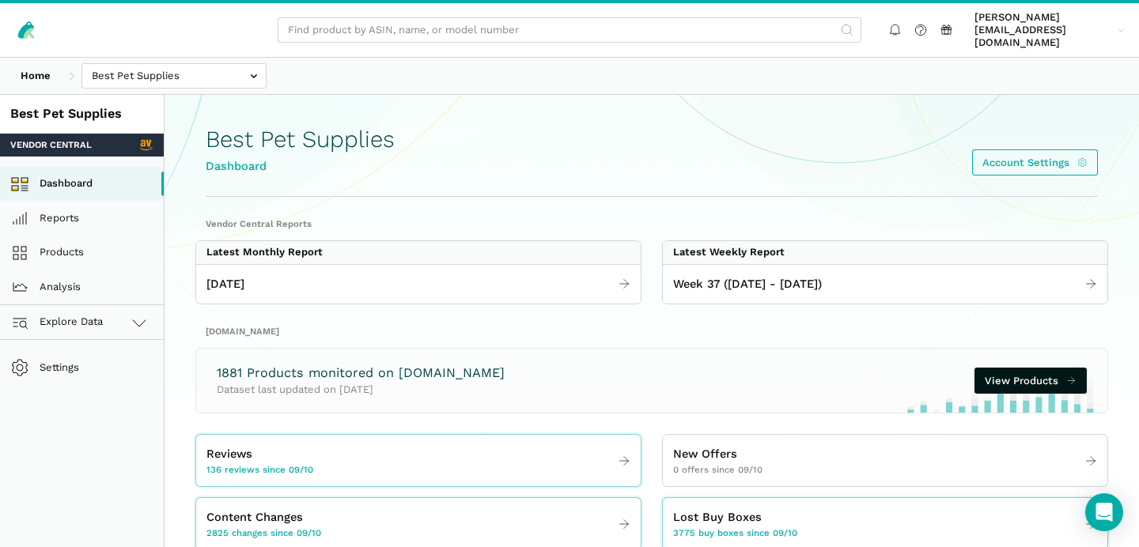 The width and height of the screenshot is (1139, 547). What do you see at coordinates (300, 139) in the screenshot?
I see `h1: Best Pet Supplies` at bounding box center [300, 139].